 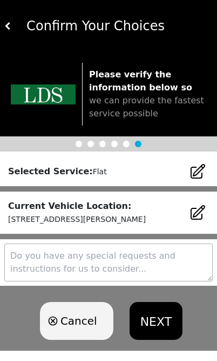 What do you see at coordinates (43, 95) in the screenshot?
I see `img: trx now logo` at bounding box center [43, 95].